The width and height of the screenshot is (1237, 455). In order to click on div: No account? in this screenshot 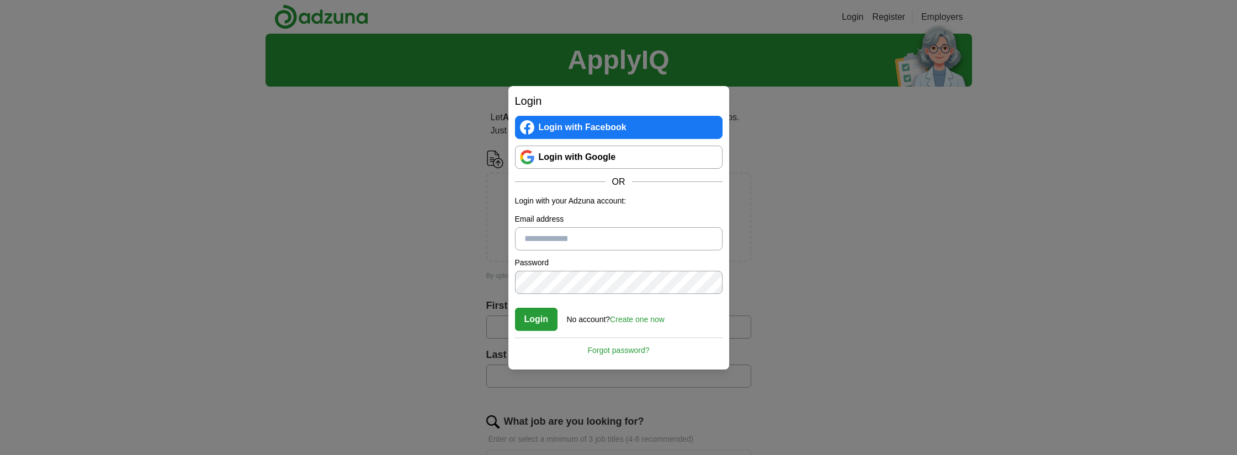, I will do `click(615, 316)`.